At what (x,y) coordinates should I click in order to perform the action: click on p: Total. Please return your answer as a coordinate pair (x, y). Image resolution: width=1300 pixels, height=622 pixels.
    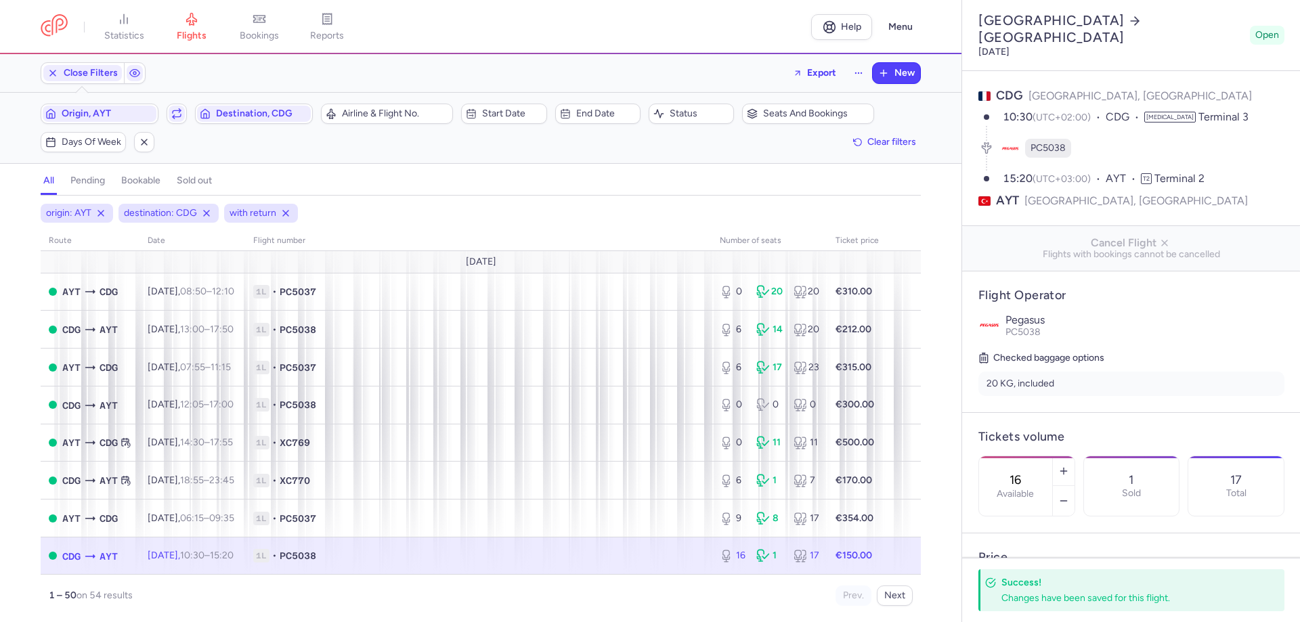
    Looking at the image, I should click on (1237, 494).